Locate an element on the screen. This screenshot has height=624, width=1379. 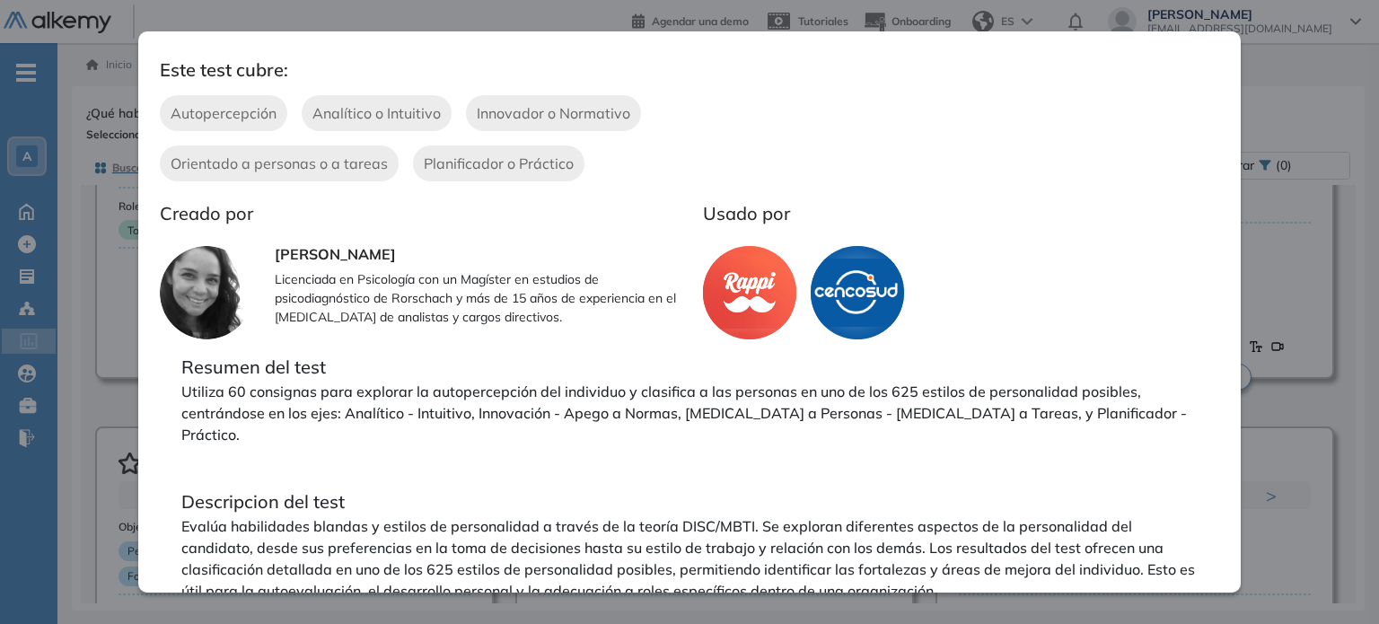
p: Utiliza 60 consignas para explorar la autopercepción del individuo y clasifica a las personas en ... is located at coordinates (690, 413).